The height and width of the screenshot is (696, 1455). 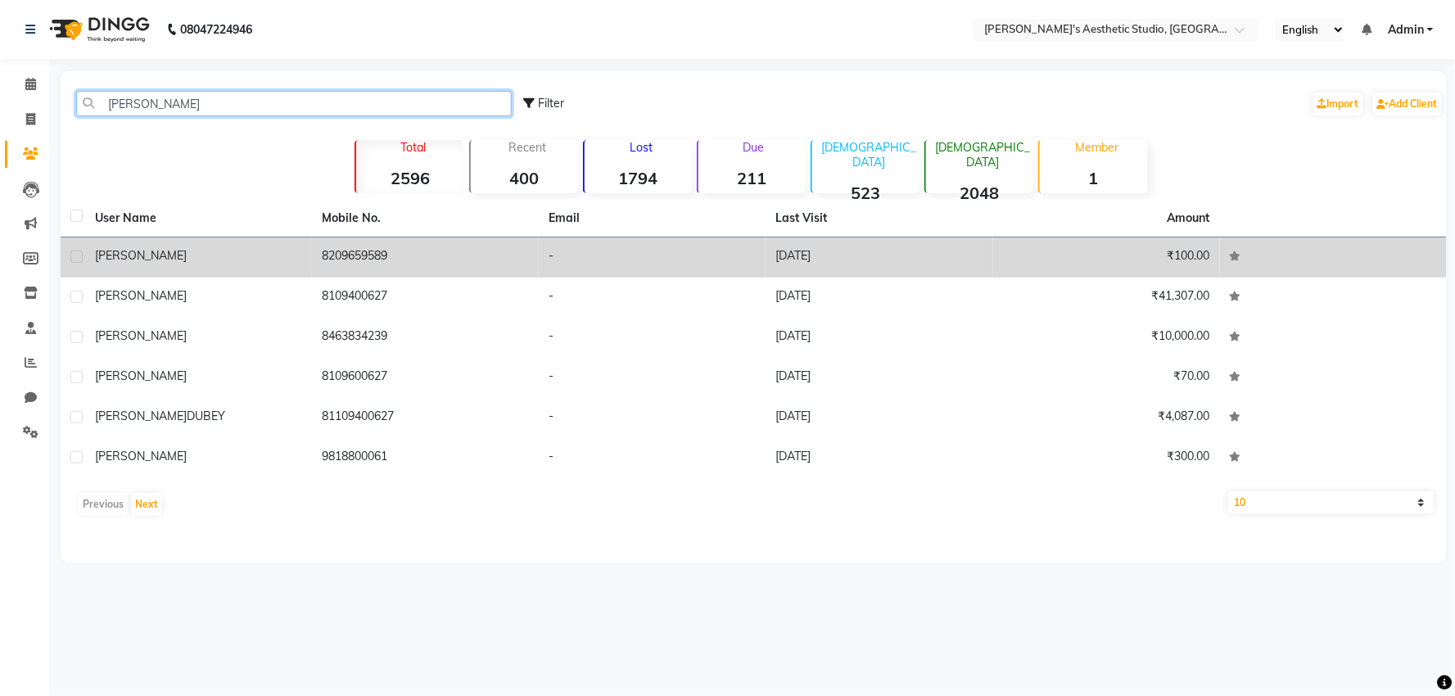 What do you see at coordinates (1405, 29) in the screenshot?
I see `span: Admin` at bounding box center [1405, 29].